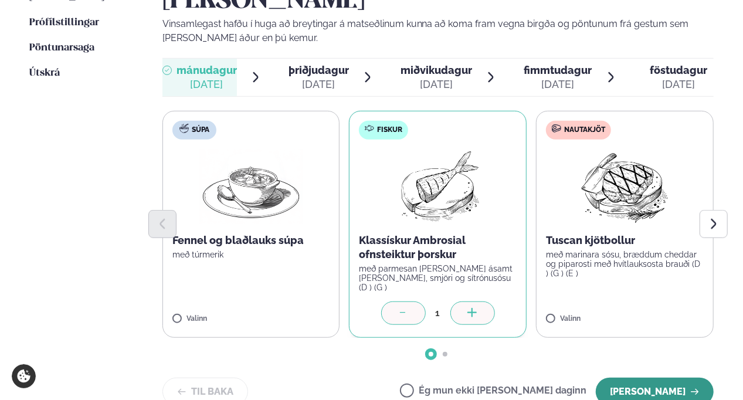 This screenshot has width=743, height=400. Describe the element at coordinates (558, 70) in the screenshot. I see `span: fimmtudagur` at that location.